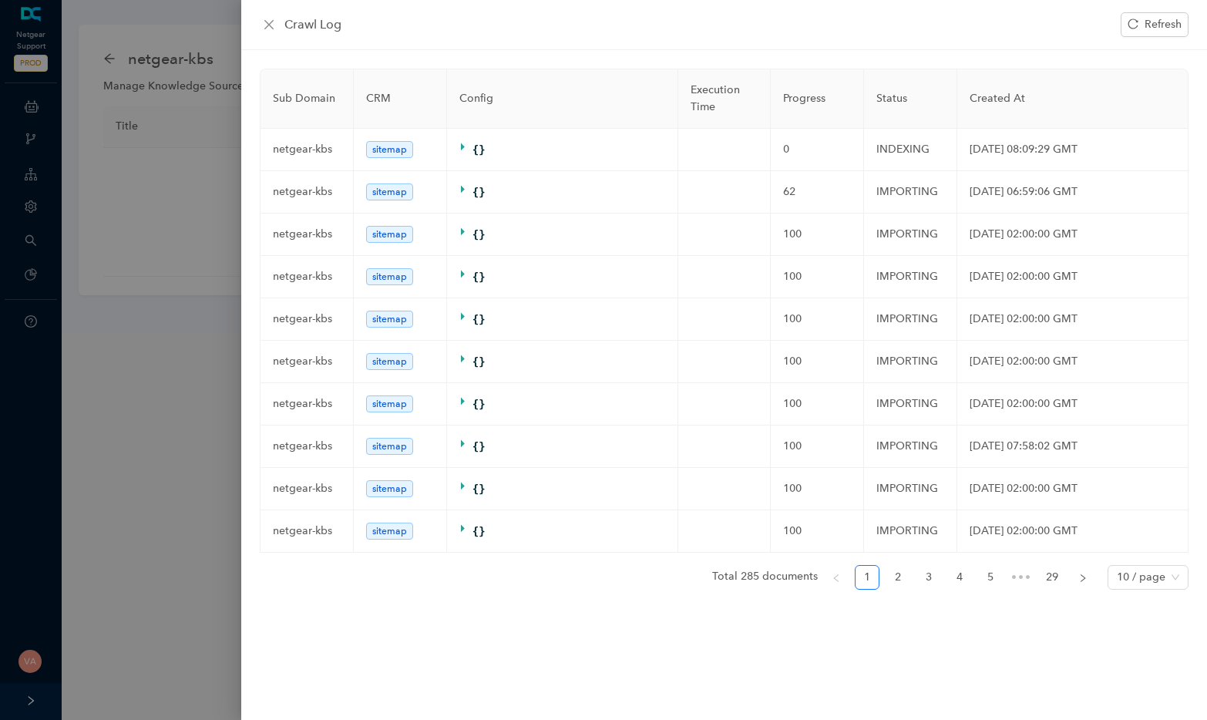  What do you see at coordinates (898, 577) in the screenshot?
I see `a: 2` at bounding box center [898, 577].